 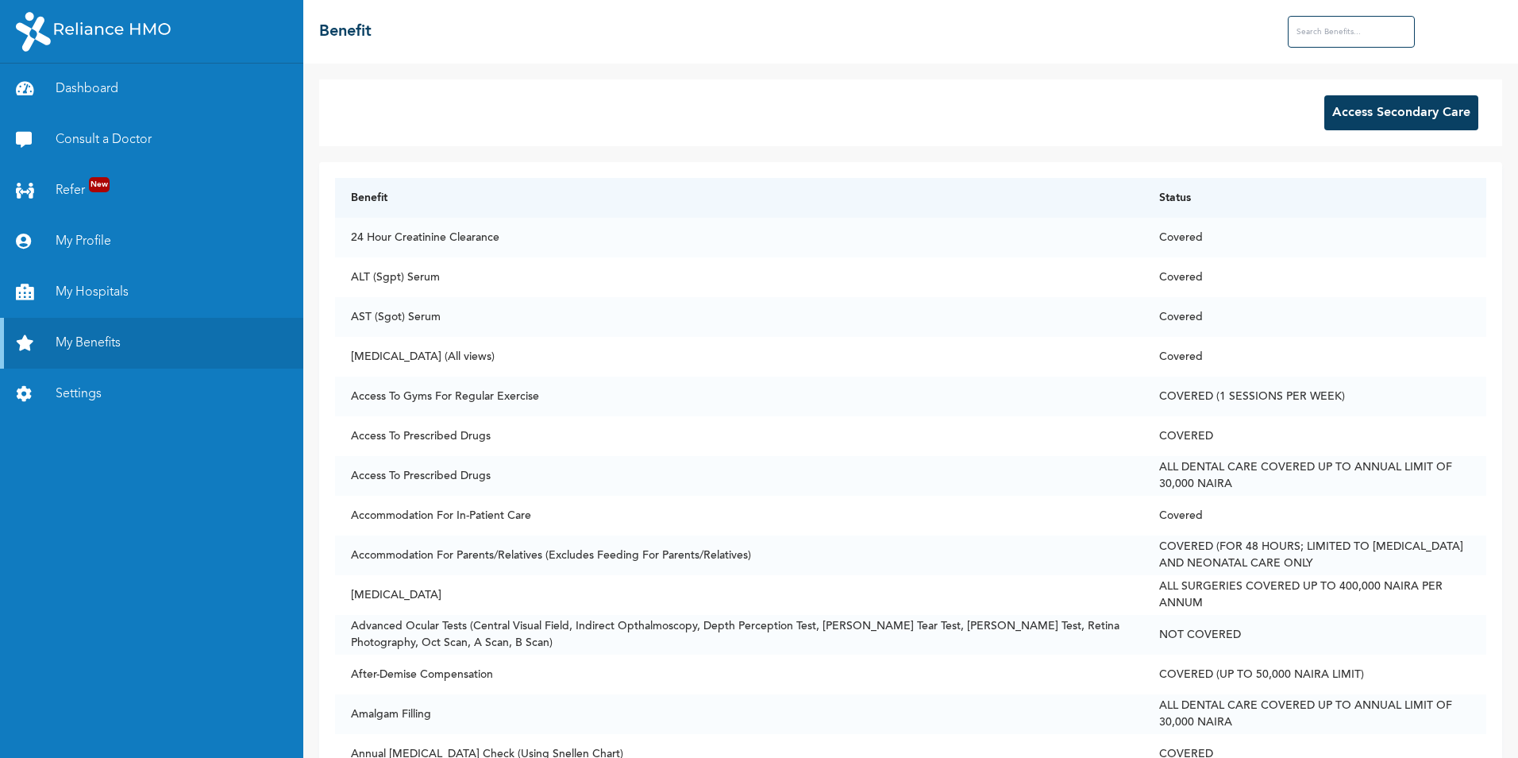 I want to click on th: Status, so click(x=1315, y=198).